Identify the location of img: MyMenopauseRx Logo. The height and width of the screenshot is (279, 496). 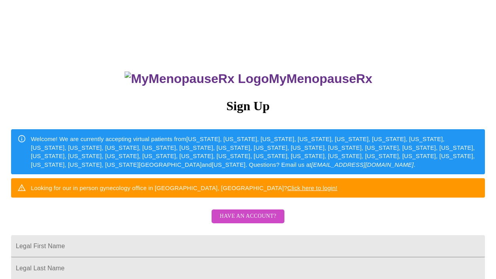
(197, 79).